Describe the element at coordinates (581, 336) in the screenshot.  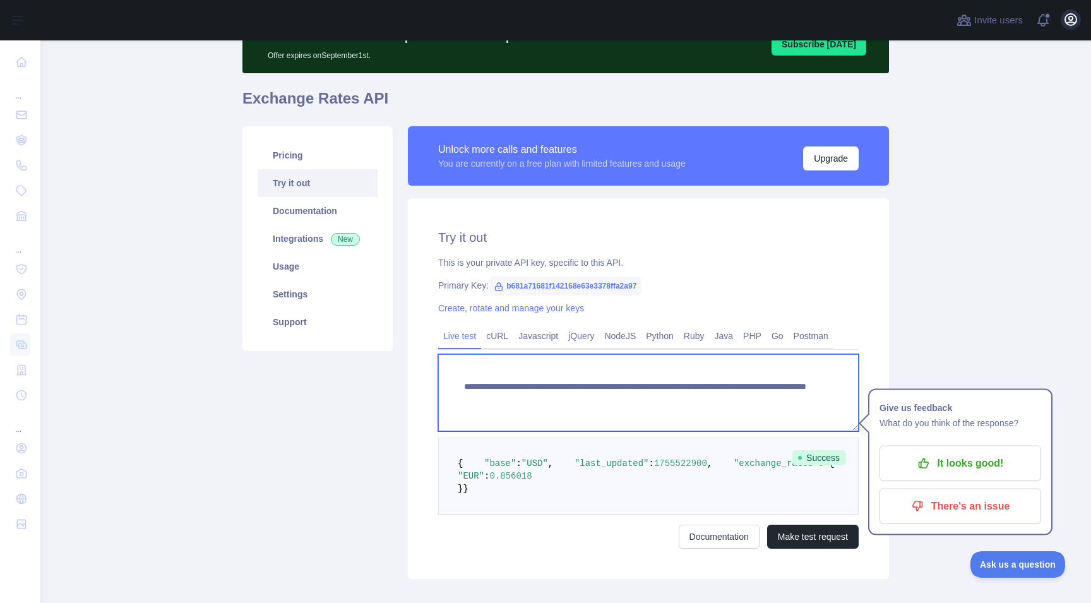
I see `a: jQuery` at that location.